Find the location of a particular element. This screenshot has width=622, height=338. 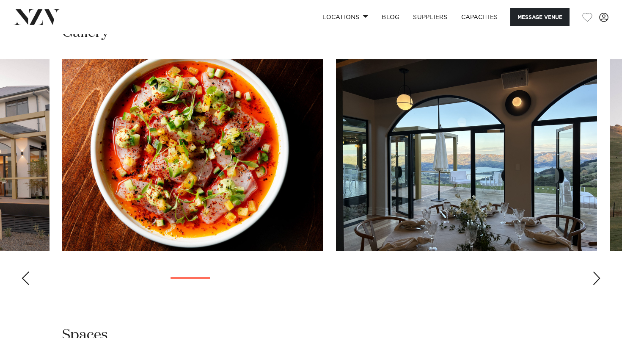

img: nzv-logo.png is located at coordinates (36, 17).